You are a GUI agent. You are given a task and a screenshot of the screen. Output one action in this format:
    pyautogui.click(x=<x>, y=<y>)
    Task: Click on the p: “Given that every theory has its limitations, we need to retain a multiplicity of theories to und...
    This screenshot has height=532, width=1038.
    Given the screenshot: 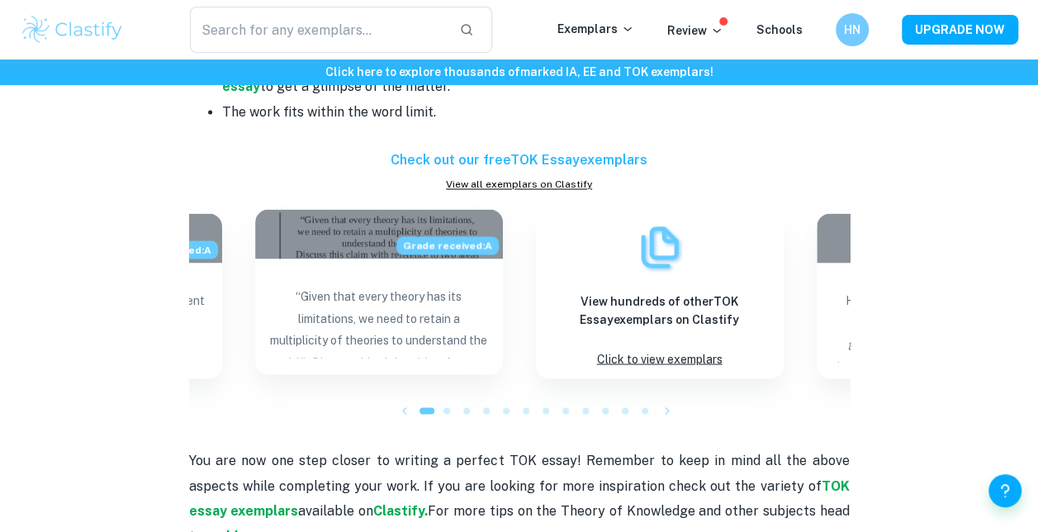 What is the action you would take?
    pyautogui.click(x=379, y=321)
    